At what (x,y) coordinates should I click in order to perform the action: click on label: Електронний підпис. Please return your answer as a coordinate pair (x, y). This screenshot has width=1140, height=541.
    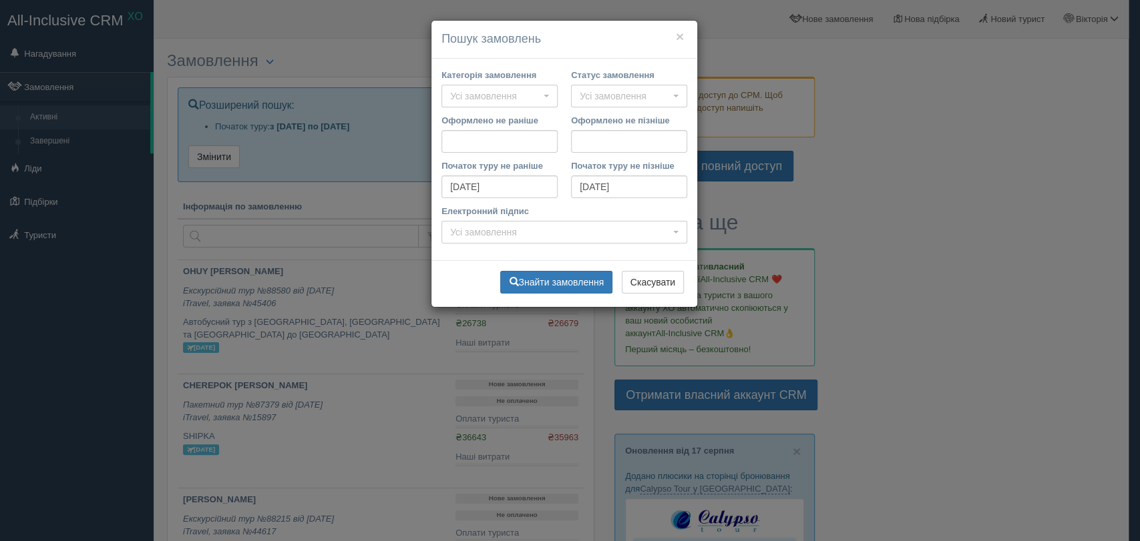
    Looking at the image, I should click on (564, 211).